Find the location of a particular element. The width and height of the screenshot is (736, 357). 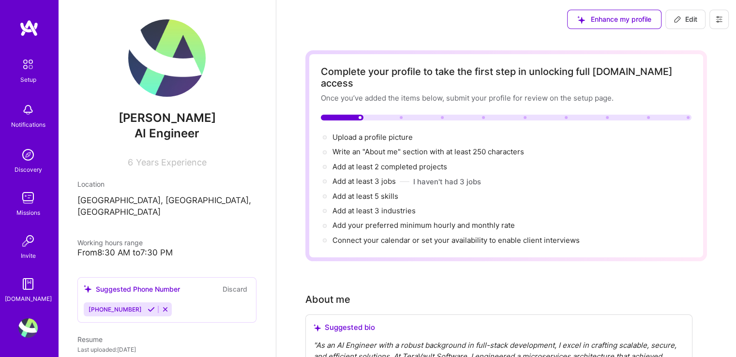

span: Add at least 3 industries is located at coordinates (374, 210).